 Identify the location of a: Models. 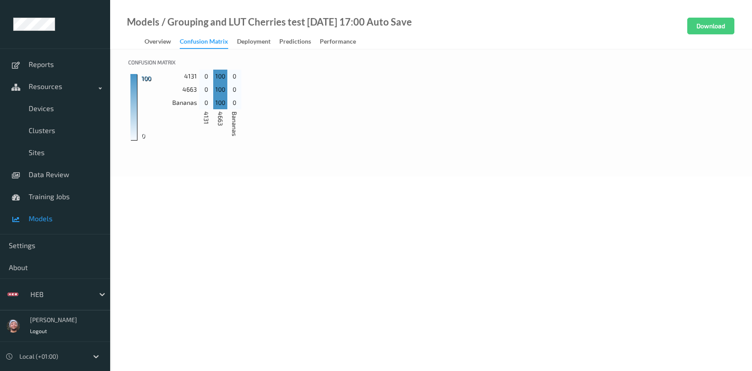
(143, 22).